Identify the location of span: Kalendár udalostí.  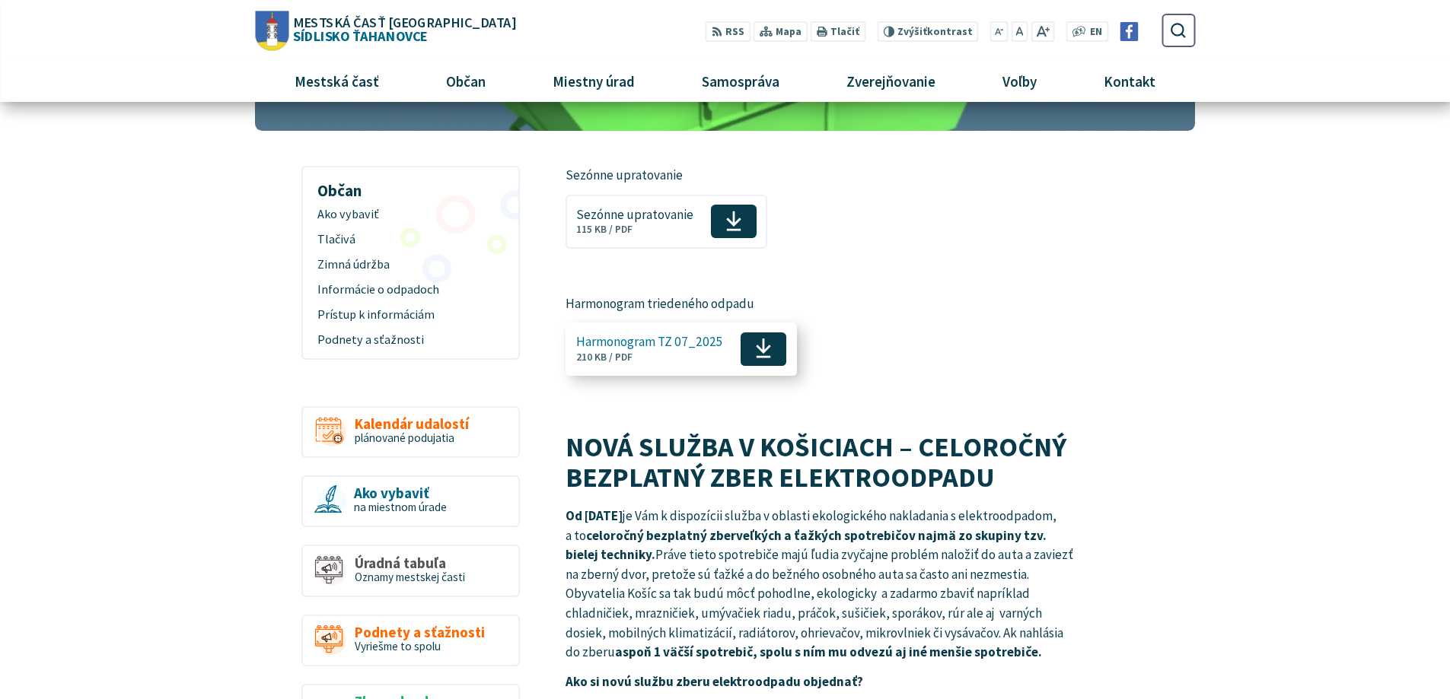
(412, 424).